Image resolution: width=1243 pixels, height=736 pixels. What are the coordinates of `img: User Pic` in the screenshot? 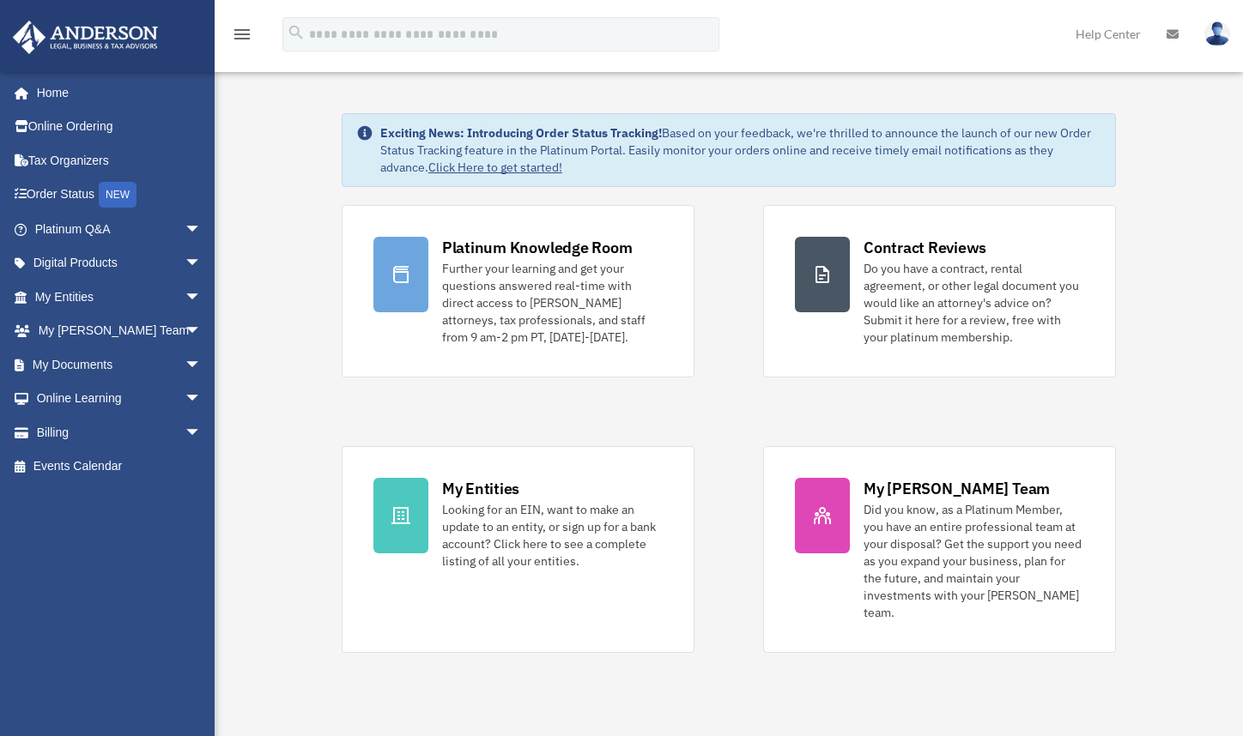 It's located at (1217, 33).